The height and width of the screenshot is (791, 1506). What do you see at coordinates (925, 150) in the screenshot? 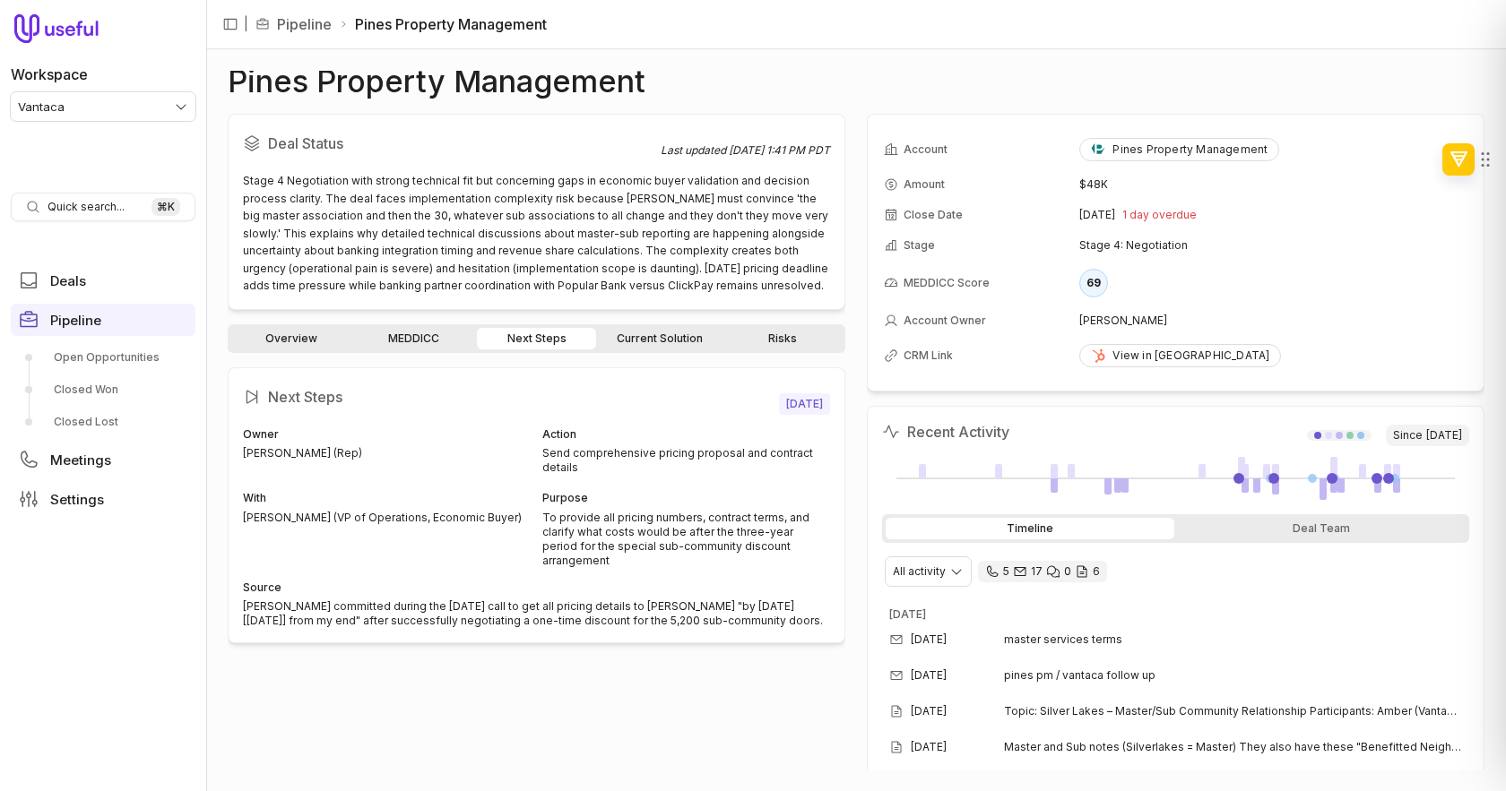
I see `span: Account` at bounding box center [925, 150].